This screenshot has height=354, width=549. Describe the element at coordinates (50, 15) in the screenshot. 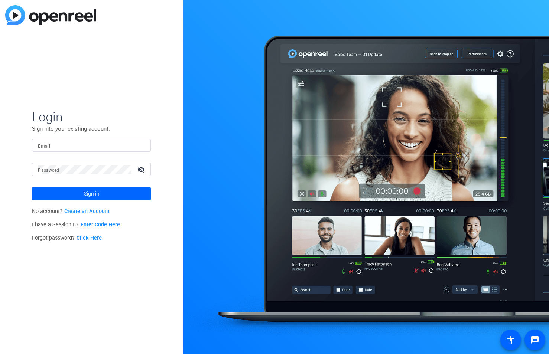

I see `img: blue-gradient.svg` at that location.